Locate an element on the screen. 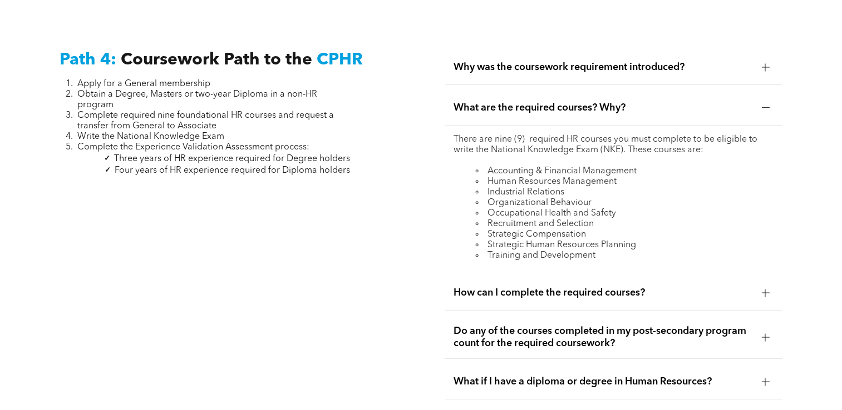 This screenshot has width=842, height=410. span: What if I have a diploma or degree in Human Resources? is located at coordinates (602, 382).